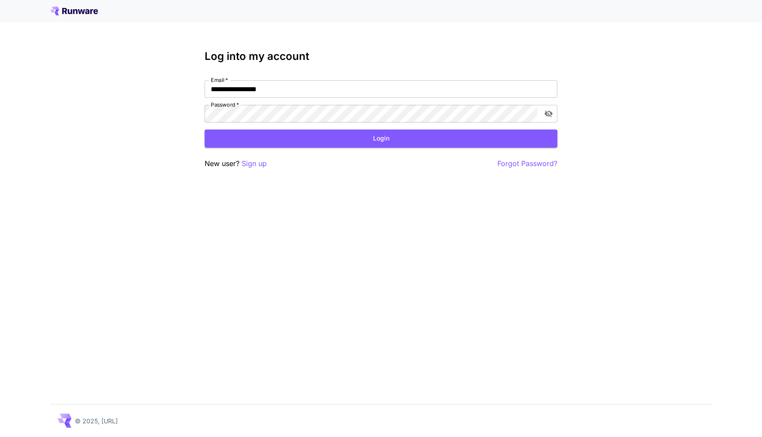 The width and height of the screenshot is (762, 437). Describe the element at coordinates (381, 56) in the screenshot. I see `h3: Log into my account` at that location.